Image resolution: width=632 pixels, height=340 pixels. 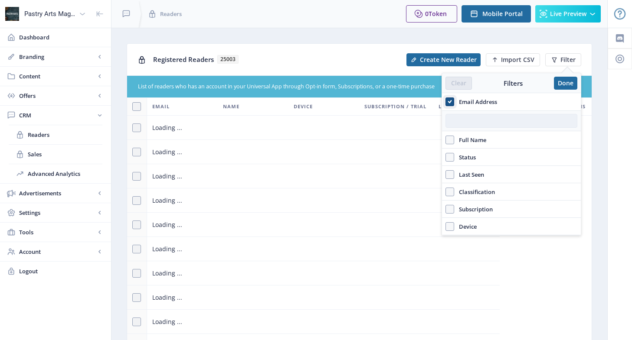 What do you see at coordinates (161, 107) in the screenshot?
I see `span: Email` at bounding box center [161, 107].